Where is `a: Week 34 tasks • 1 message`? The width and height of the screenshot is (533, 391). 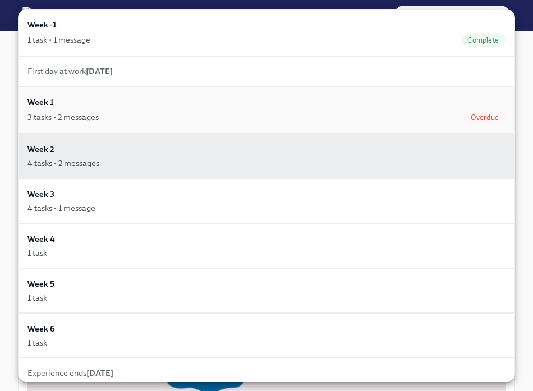 a: Week 34 tasks • 1 message is located at coordinates (267, 201).